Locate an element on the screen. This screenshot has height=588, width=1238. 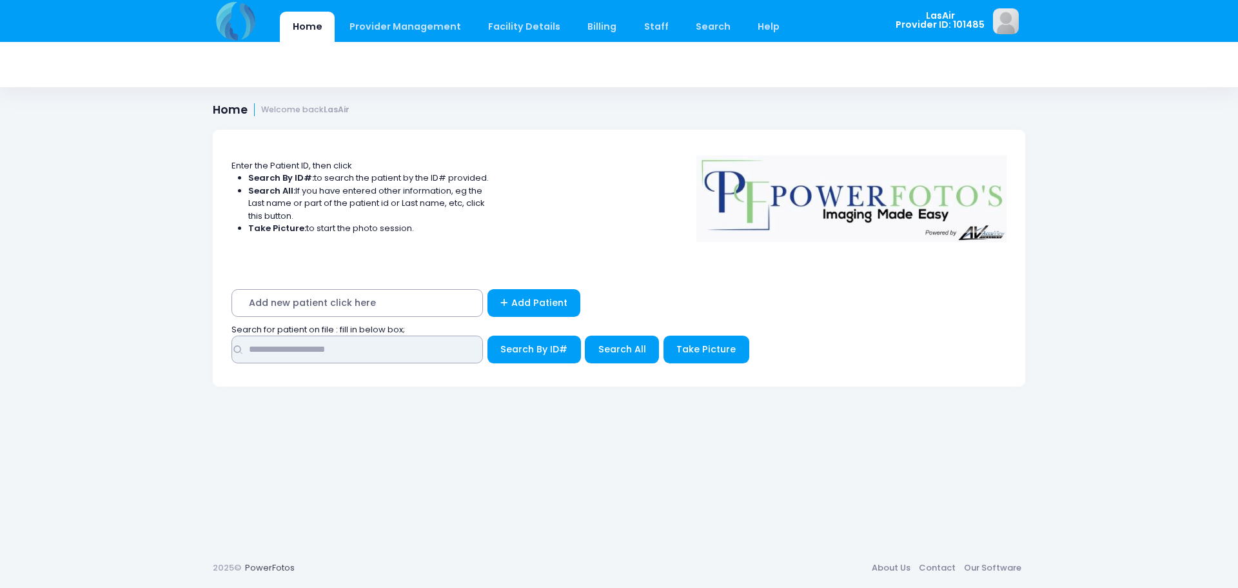
a: Add Patient is located at coordinates (534, 303).